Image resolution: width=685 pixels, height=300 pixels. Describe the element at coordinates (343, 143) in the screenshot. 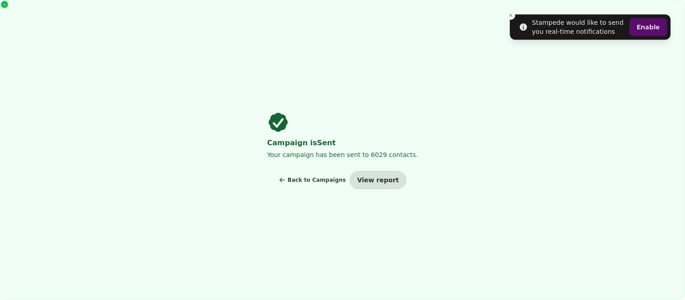

I see `h2: Campaign is Sent` at that location.